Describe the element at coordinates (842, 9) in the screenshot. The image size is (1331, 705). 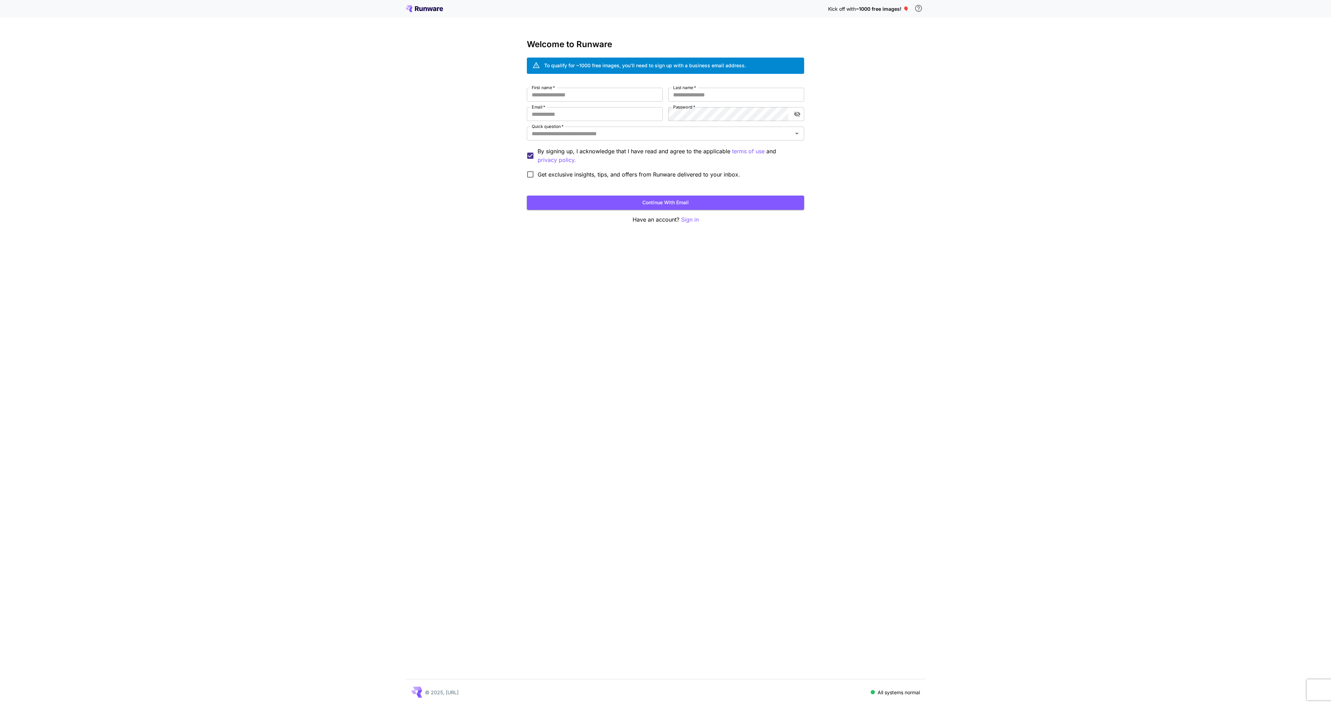
I see `span: Kick off with` at that location.